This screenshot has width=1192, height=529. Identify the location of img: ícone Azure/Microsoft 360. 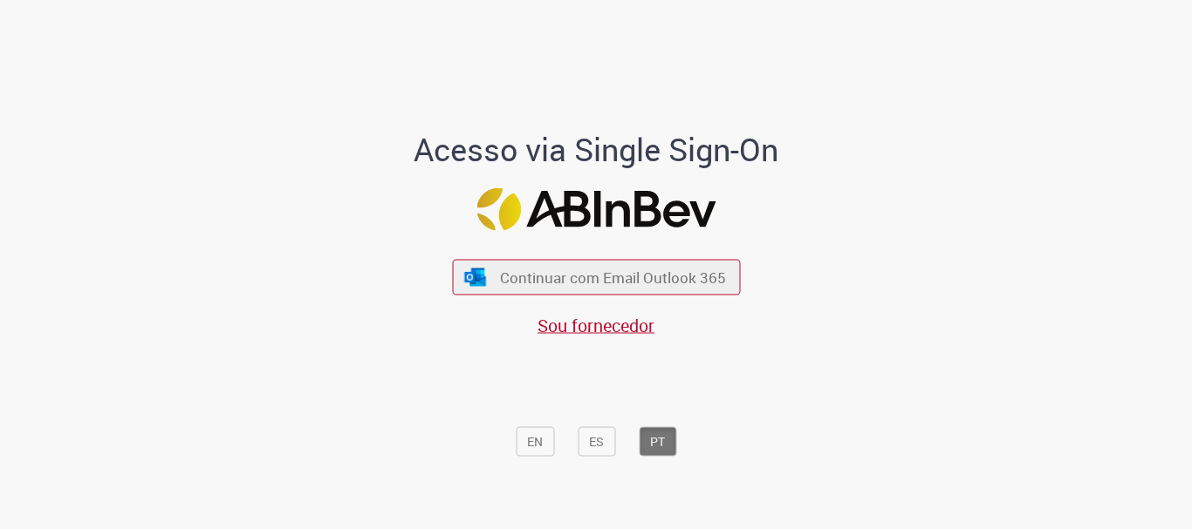
(475, 277).